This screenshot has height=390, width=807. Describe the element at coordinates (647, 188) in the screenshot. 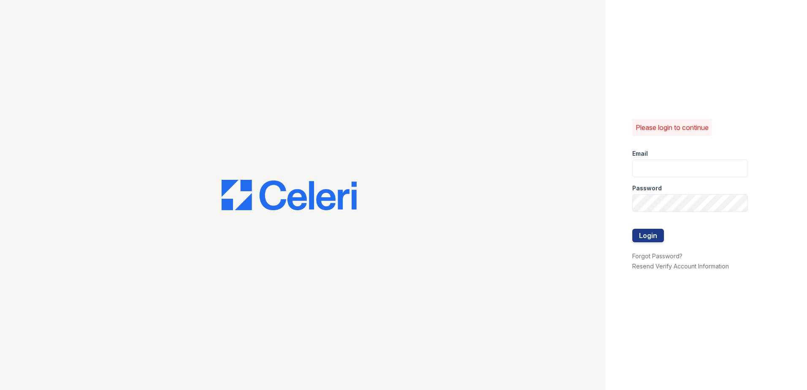

I see `label: Password` at that location.